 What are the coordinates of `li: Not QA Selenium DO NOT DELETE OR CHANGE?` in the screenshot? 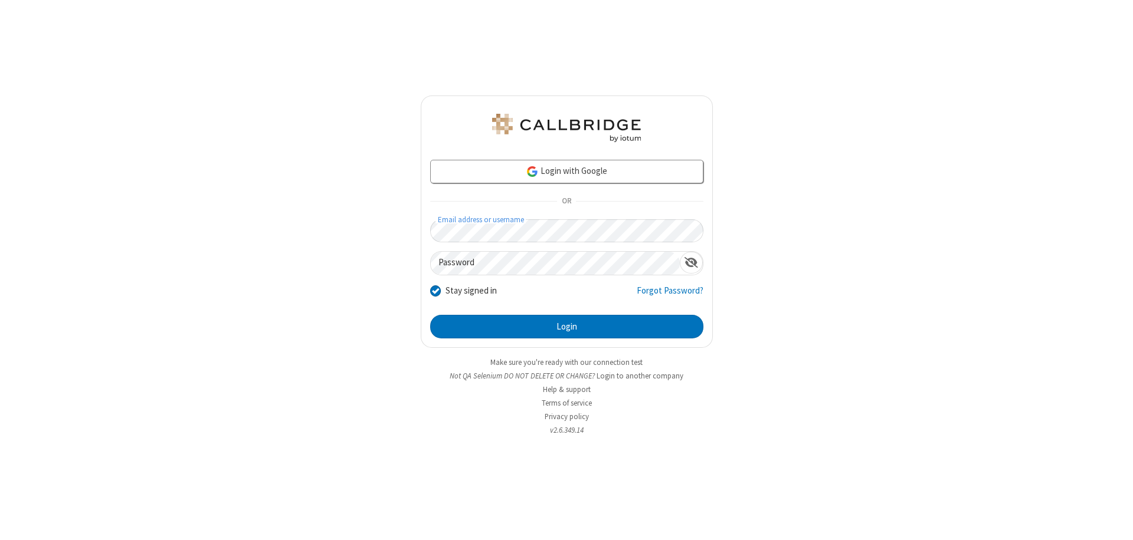 It's located at (566, 376).